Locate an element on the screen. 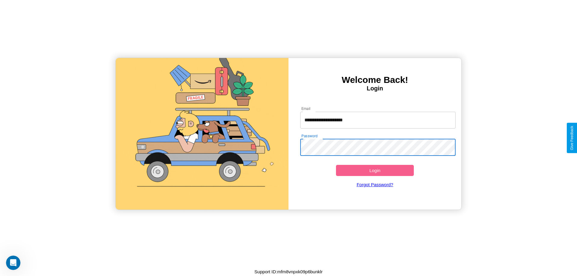 The image size is (577, 276). div: Give Feedback is located at coordinates (572, 138).